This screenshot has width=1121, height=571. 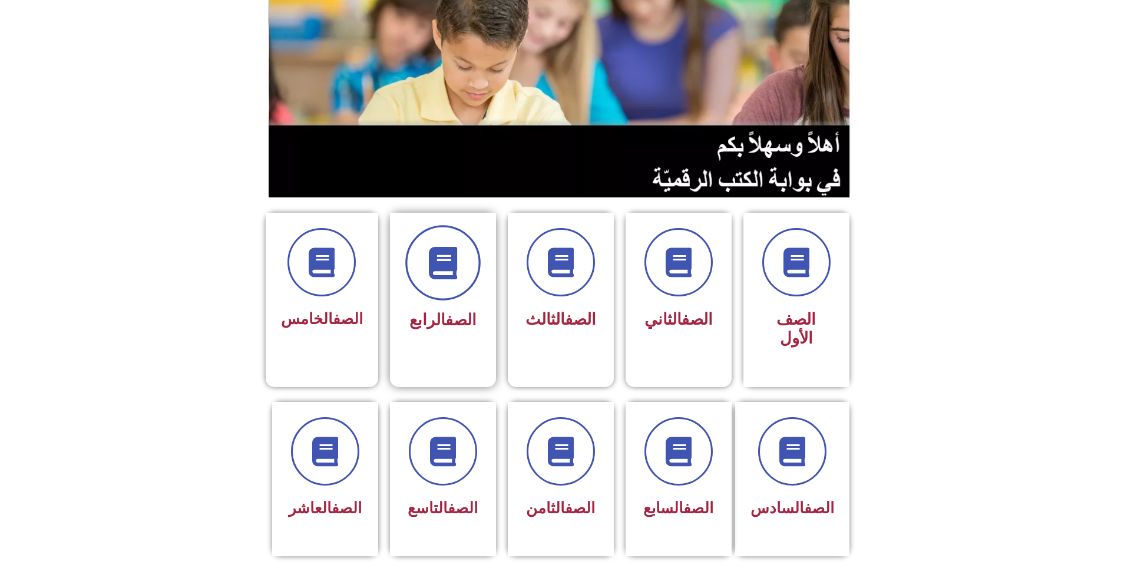 What do you see at coordinates (442, 508) in the screenshot?
I see `span: التاسع` at bounding box center [442, 508].